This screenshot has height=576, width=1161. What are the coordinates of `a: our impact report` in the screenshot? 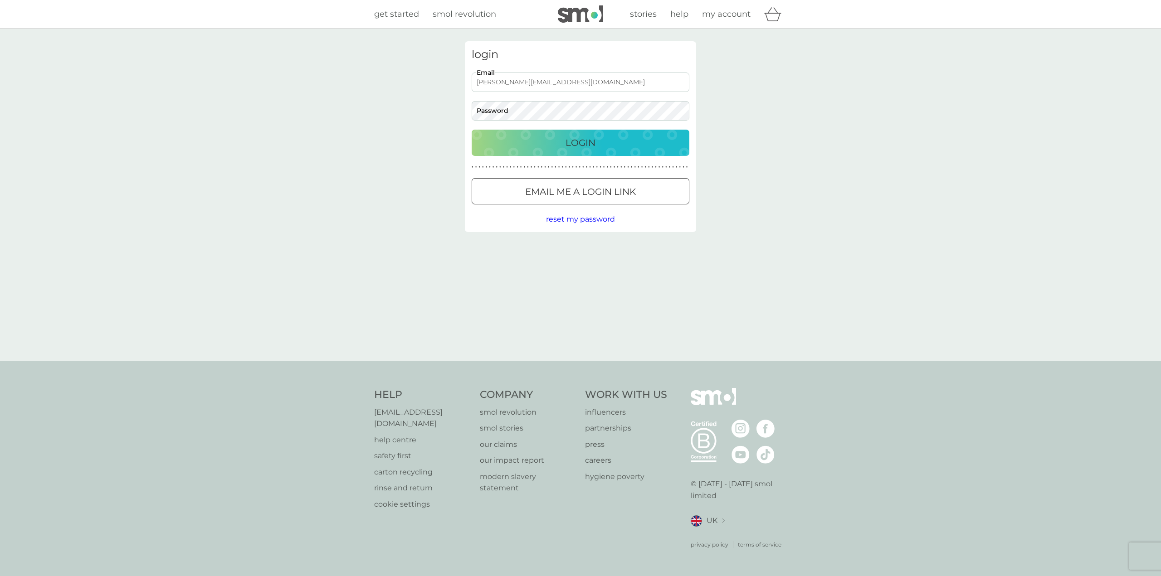 It's located at (528, 461).